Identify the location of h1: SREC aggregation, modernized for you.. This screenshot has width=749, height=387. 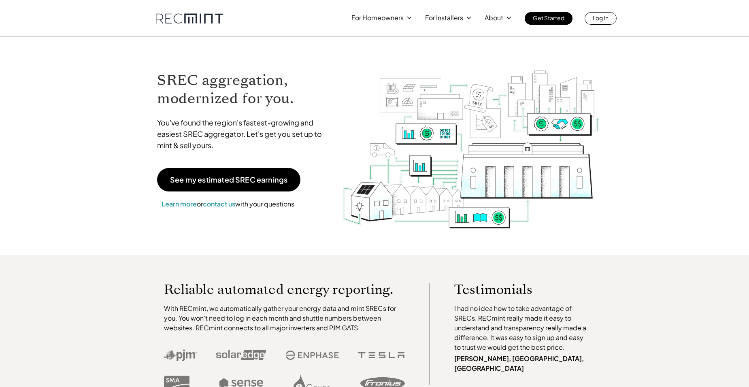
(243, 89).